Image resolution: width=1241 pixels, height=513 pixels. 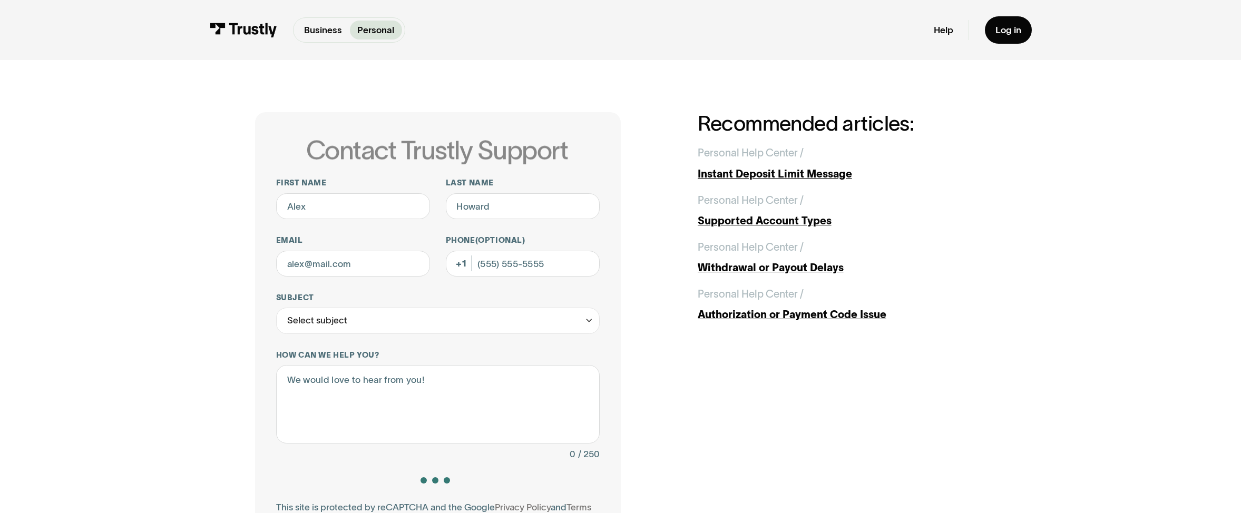 What do you see at coordinates (943, 30) in the screenshot?
I see `a: Help` at bounding box center [943, 30].